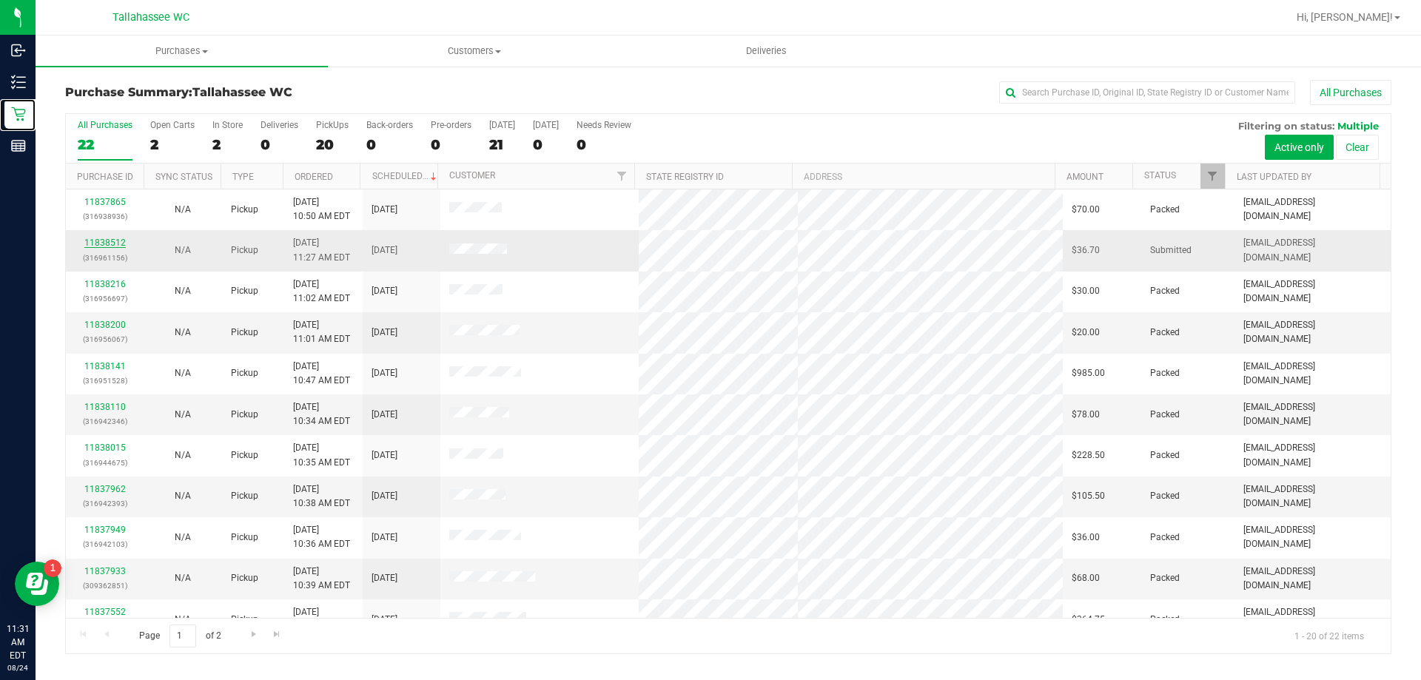  I want to click on span: 1 - 20 of 22 items, so click(1329, 636).